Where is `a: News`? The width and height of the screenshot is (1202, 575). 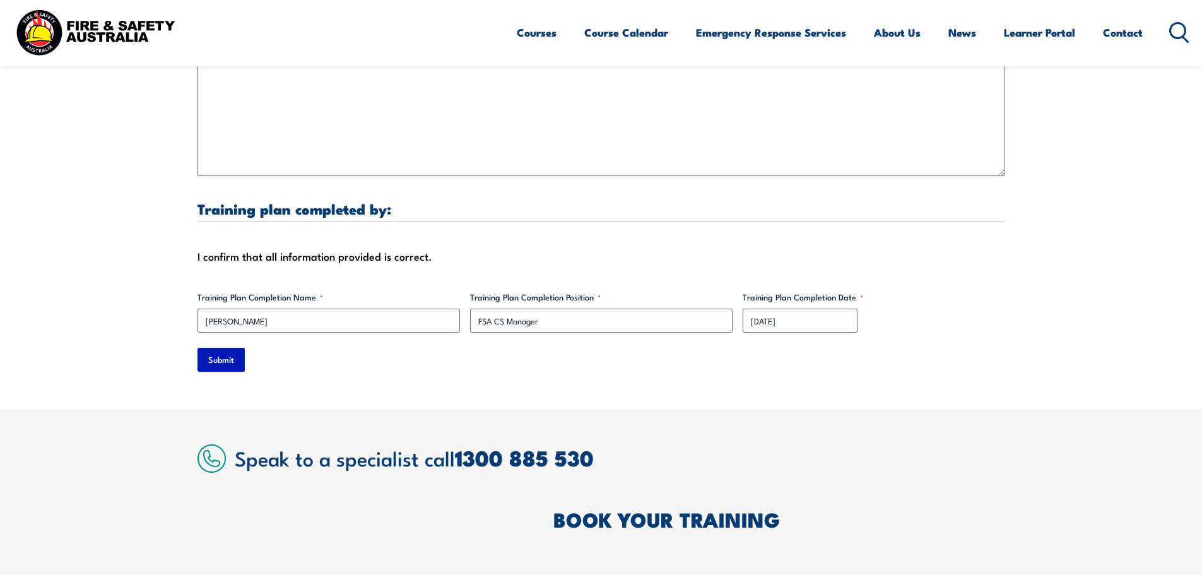 a: News is located at coordinates (962, 32).